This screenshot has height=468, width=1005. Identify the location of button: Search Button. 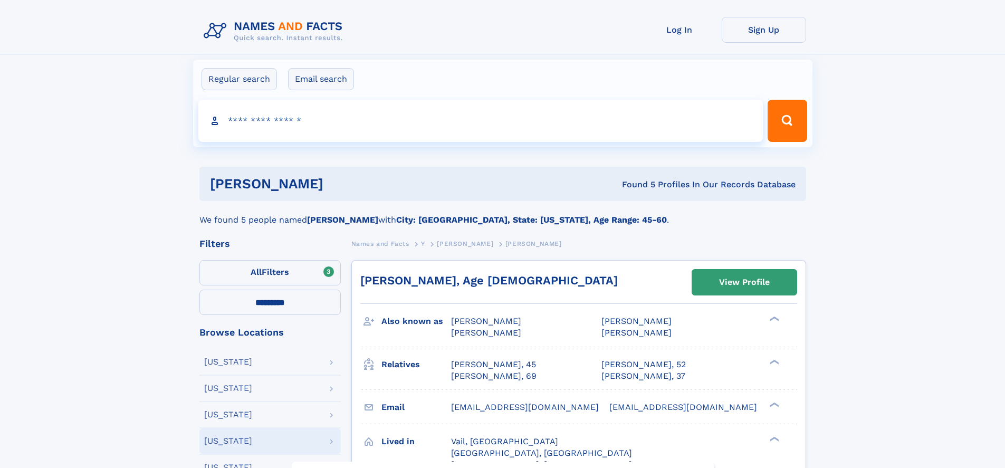
(787, 121).